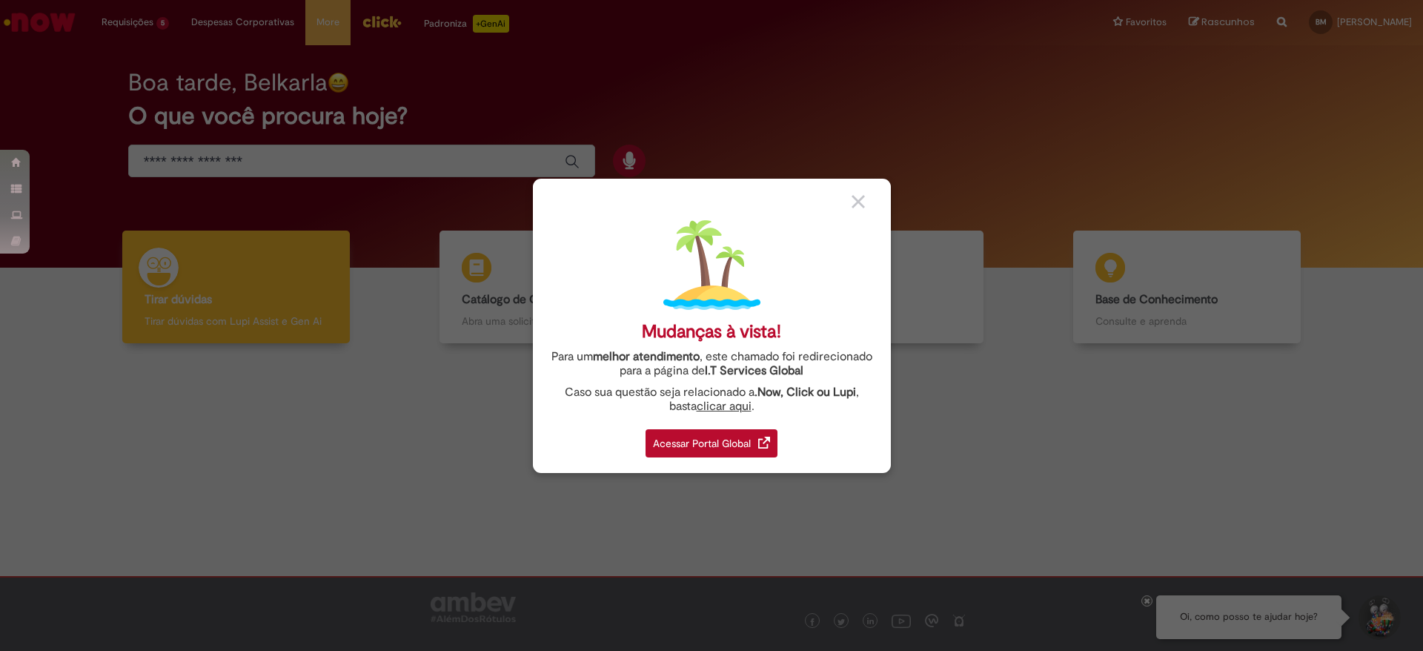  I want to click on strong: .Now, Click ou Lupi, so click(805, 392).